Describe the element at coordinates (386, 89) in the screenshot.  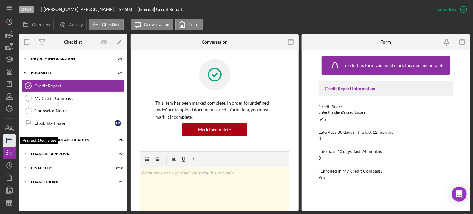
I see `div: Credit Report Information` at that location.